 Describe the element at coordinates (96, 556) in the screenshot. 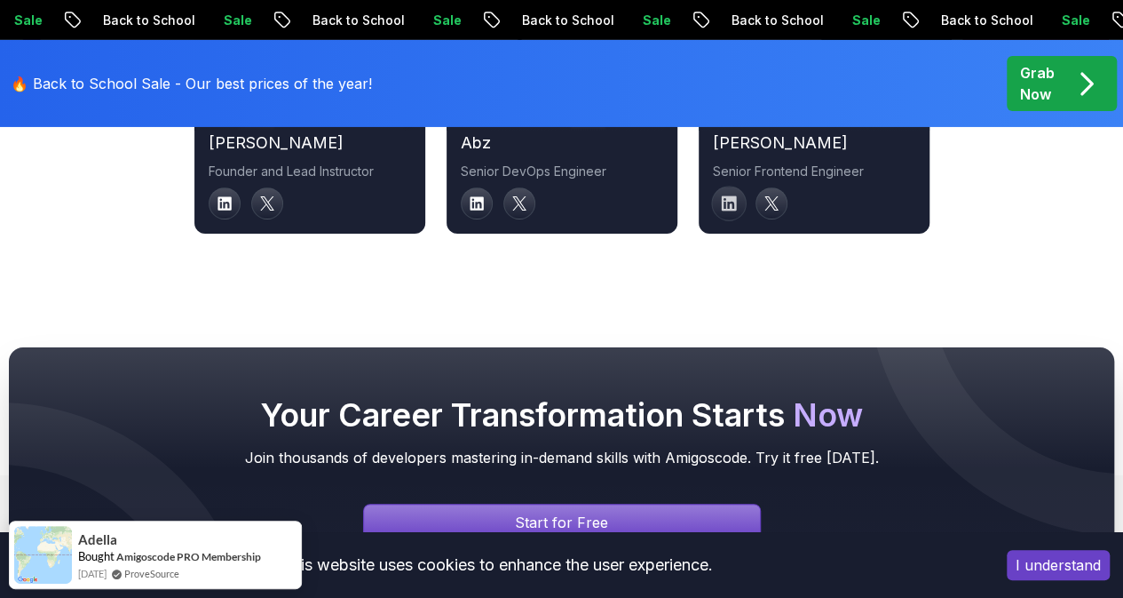

I see `span: Bought` at that location.